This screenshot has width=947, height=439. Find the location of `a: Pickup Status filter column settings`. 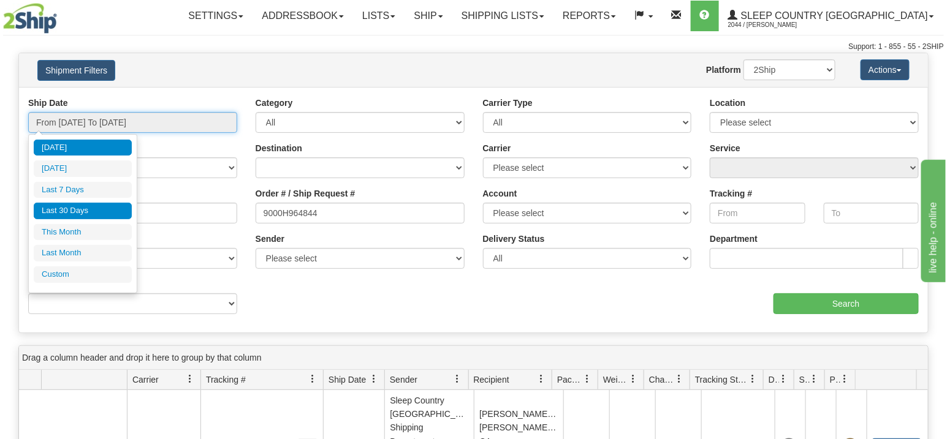

a: Pickup Status filter column settings is located at coordinates (844, 379).